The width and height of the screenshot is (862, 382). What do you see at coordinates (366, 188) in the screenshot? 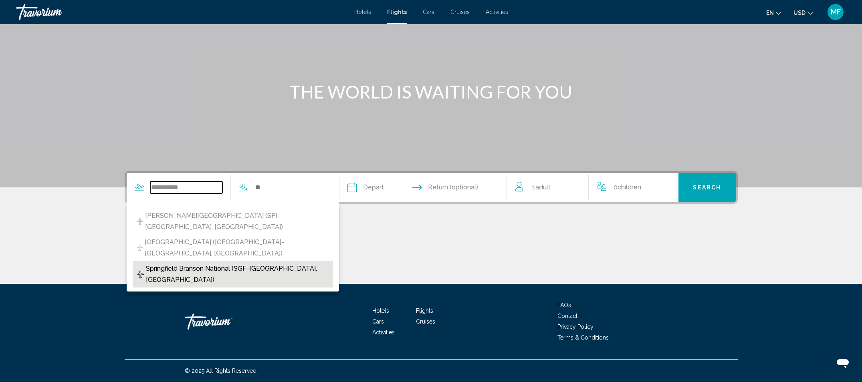
I see `button: Depart date` at bounding box center [366, 188].